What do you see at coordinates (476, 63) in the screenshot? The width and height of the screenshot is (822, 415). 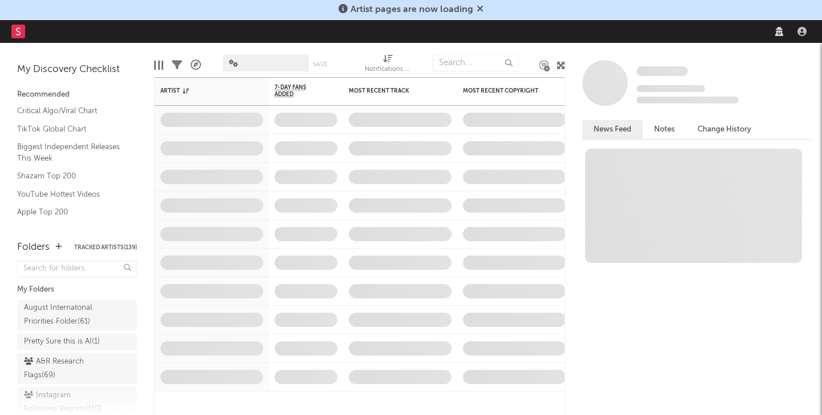 I see `input: Search...` at bounding box center [476, 63].